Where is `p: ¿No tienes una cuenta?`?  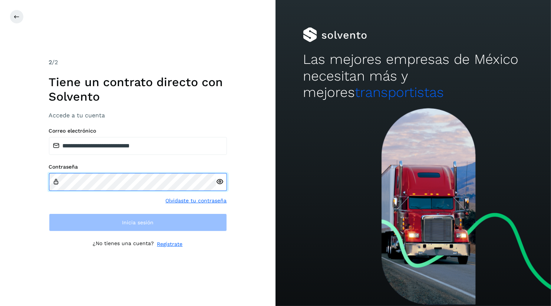 p: ¿No tienes una cuenta? is located at coordinates (124, 244).